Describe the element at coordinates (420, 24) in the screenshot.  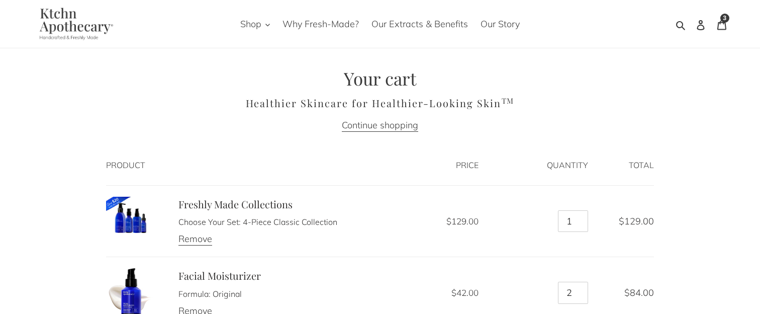
I see `a: Our Extracts & Benefits` at that location.